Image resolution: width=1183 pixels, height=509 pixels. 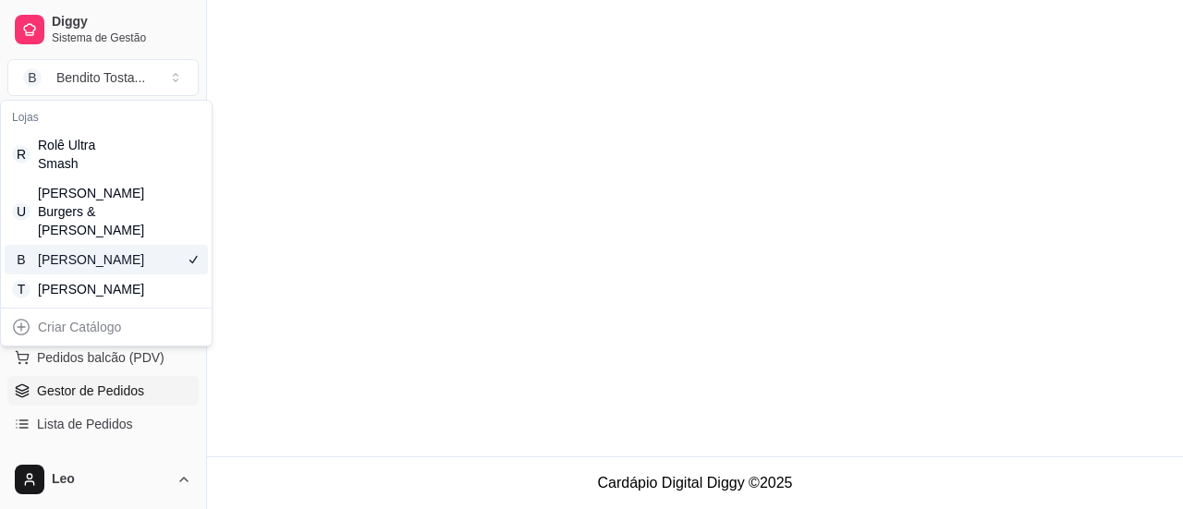 I want to click on span: Diggy, so click(x=121, y=22).